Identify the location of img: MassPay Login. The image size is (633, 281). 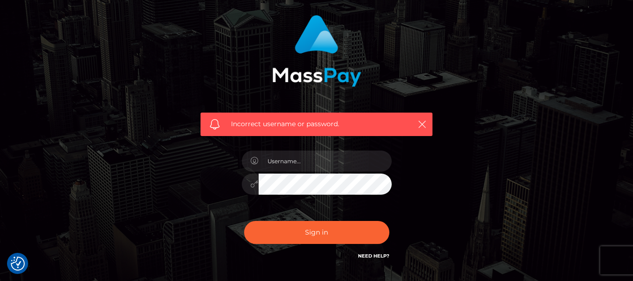
(317, 51).